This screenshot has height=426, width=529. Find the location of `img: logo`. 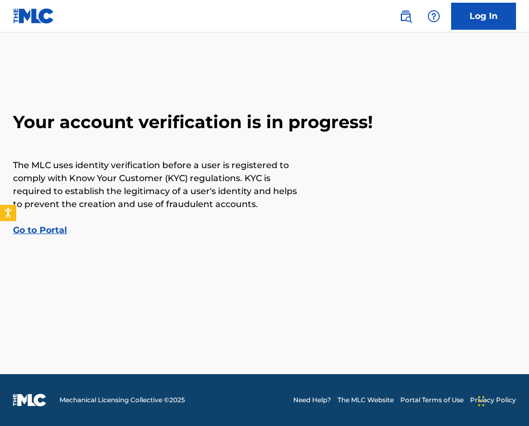

img: logo is located at coordinates (30, 400).